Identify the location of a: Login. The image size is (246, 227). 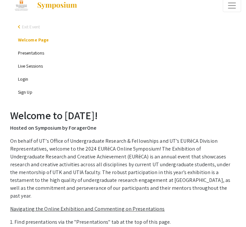
(23, 79).